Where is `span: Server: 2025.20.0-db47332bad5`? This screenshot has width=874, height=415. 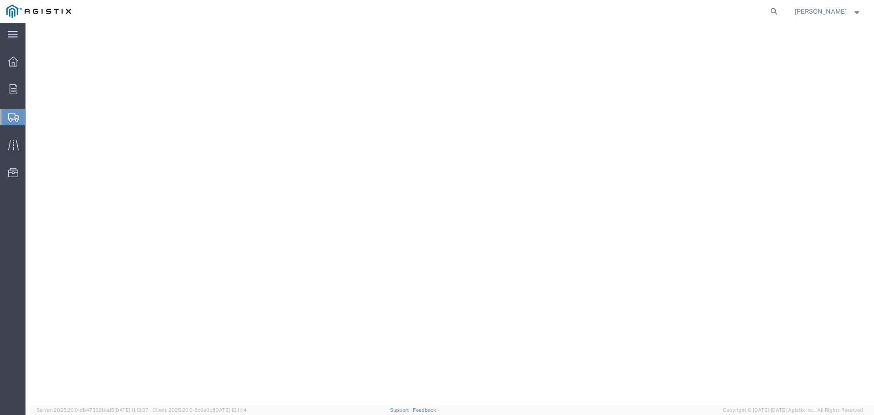 span: Server: 2025.20.0-db47332bad5 is located at coordinates (92, 410).